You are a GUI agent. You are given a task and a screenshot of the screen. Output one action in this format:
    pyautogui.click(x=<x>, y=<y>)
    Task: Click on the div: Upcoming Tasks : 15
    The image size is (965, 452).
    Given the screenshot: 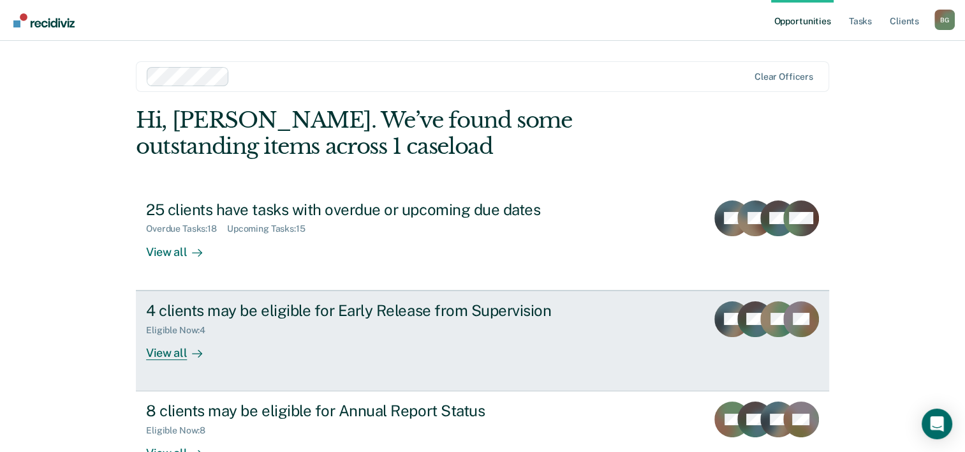 What is the action you would take?
    pyautogui.click(x=271, y=228)
    